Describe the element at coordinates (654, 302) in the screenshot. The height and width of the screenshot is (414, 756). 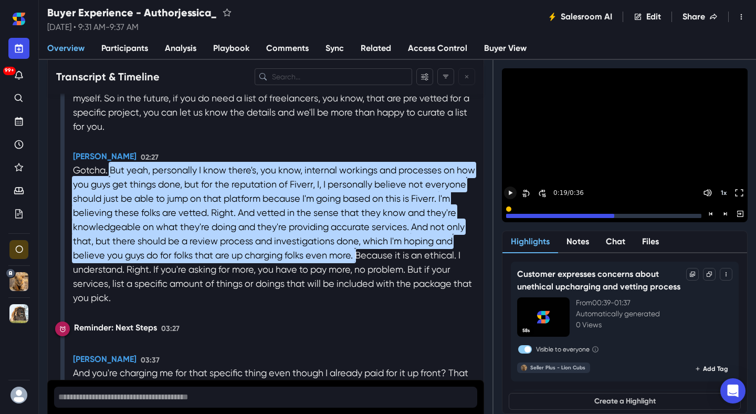
I see `p: From 00:39 - 01:37` at that location.